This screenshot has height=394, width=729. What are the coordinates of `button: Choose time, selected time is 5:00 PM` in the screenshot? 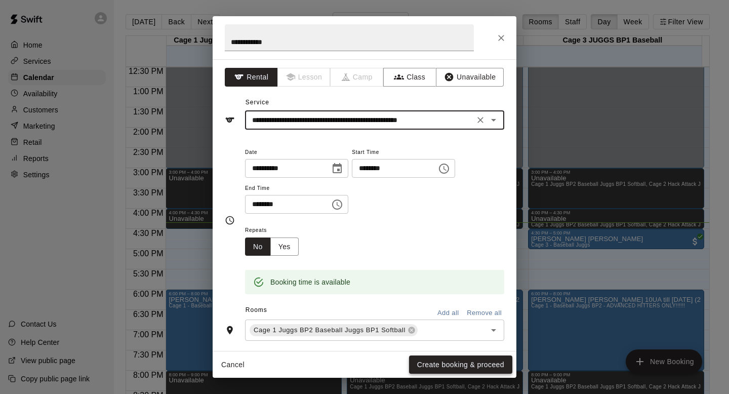 It's located at (444, 169).